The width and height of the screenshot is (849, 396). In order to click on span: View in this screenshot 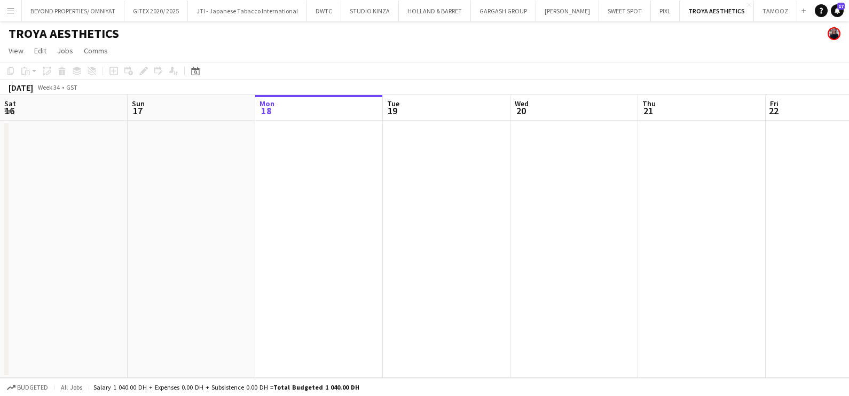, I will do `click(16, 51)`.